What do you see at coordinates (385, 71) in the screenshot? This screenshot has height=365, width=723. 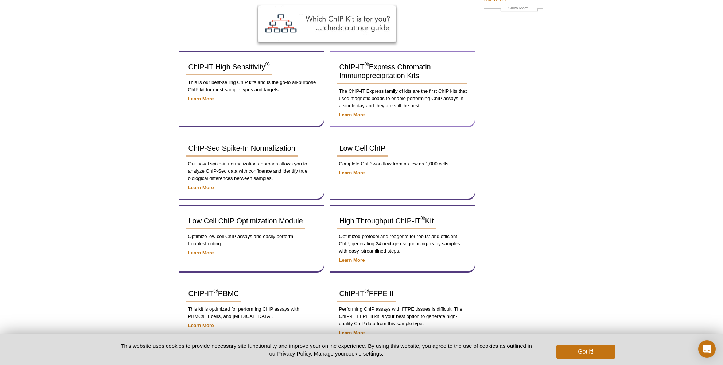 I see `span: ChIP-IT Express Chromatin Immunoprecipitation Kits` at bounding box center [385, 71].